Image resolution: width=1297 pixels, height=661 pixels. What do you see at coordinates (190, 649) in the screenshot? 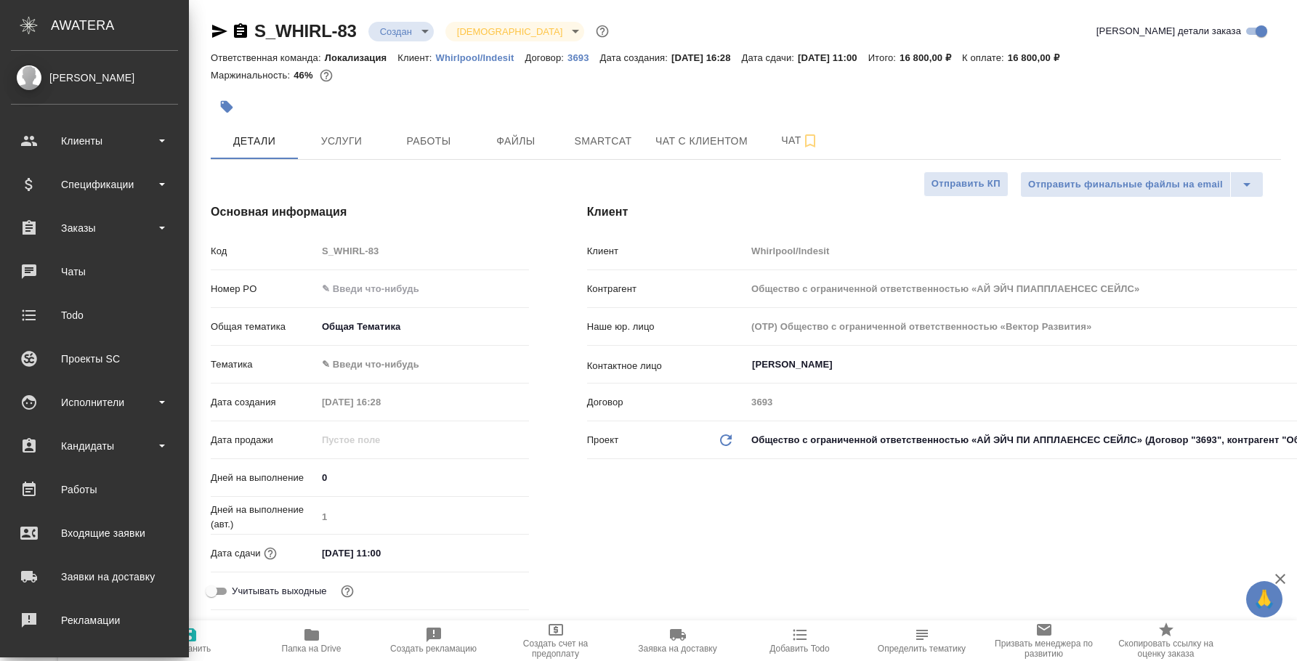
I see `span: Сохранить` at bounding box center [190, 649].